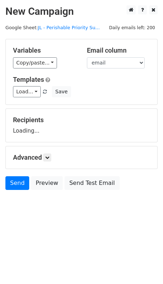 This screenshot has width=163, height=284. I want to click on span: Daily emails left: 200, so click(132, 28).